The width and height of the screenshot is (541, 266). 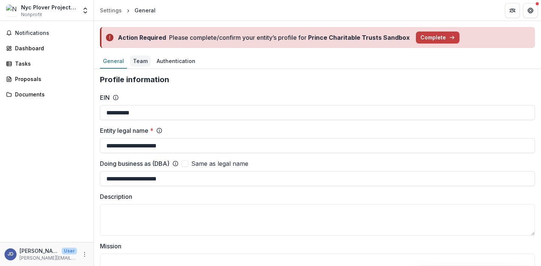 What do you see at coordinates (49, 7) in the screenshot?
I see `div: Nyc Plover Project Inc` at bounding box center [49, 7].